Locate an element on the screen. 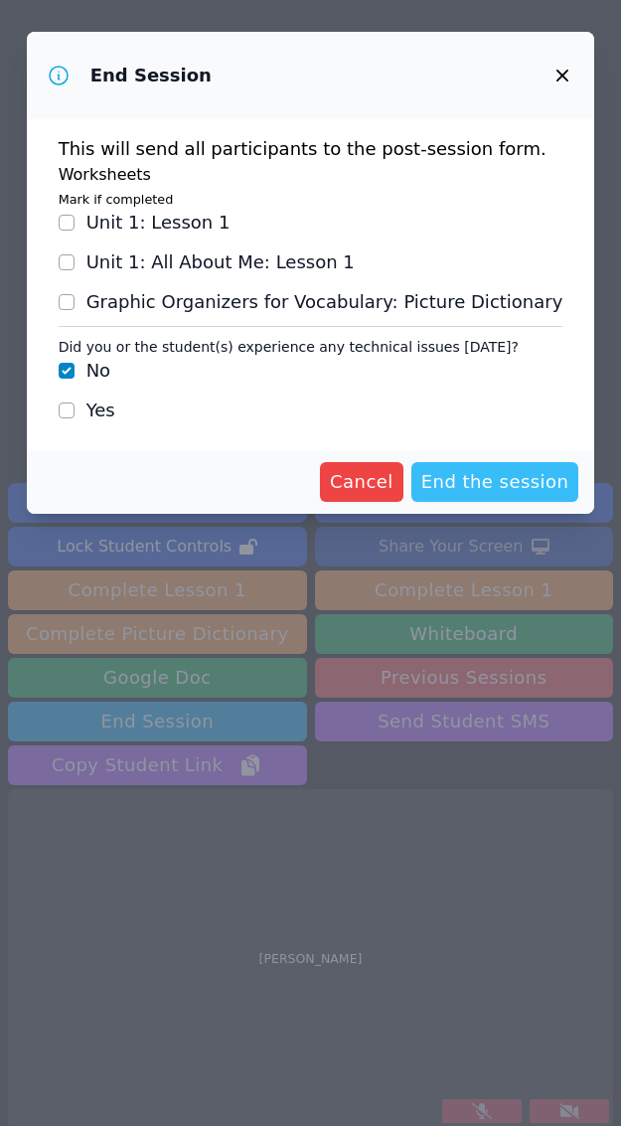 The width and height of the screenshot is (621, 1126). label: No is located at coordinates (98, 370).